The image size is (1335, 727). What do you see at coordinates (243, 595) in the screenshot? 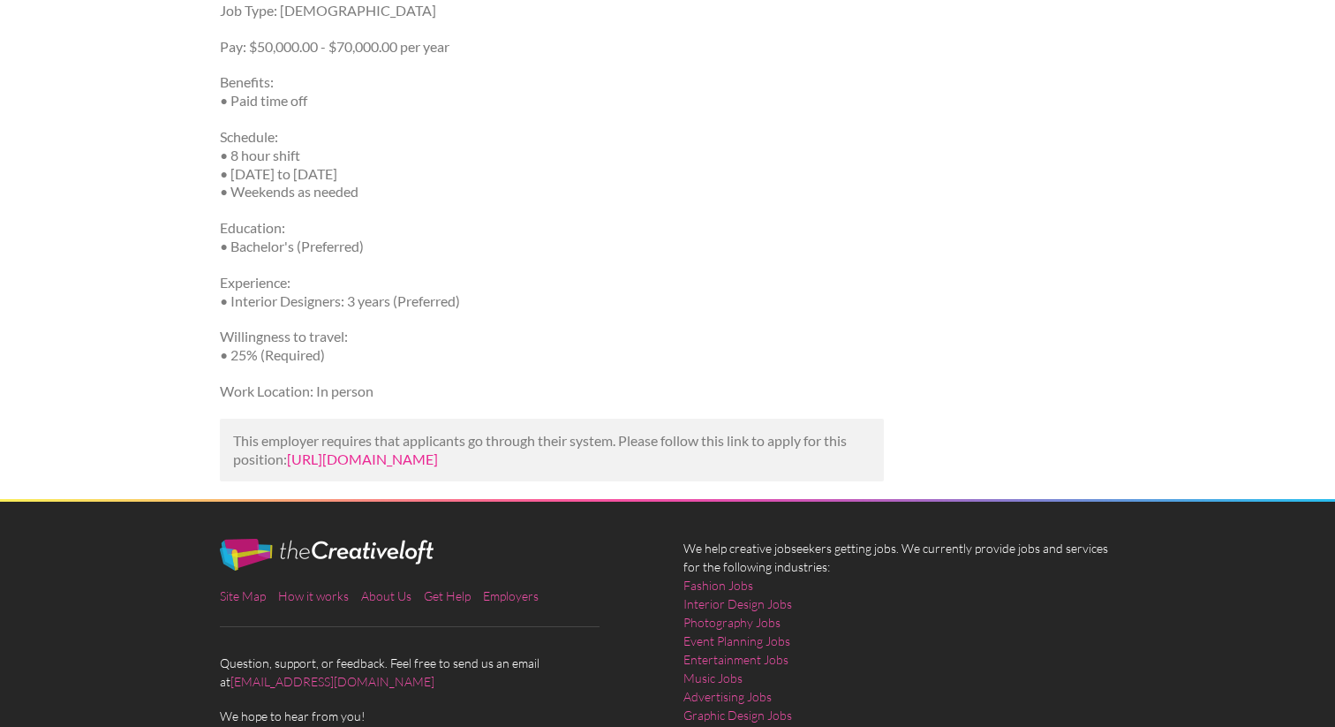
I see `a: Site Map` at bounding box center [243, 595].